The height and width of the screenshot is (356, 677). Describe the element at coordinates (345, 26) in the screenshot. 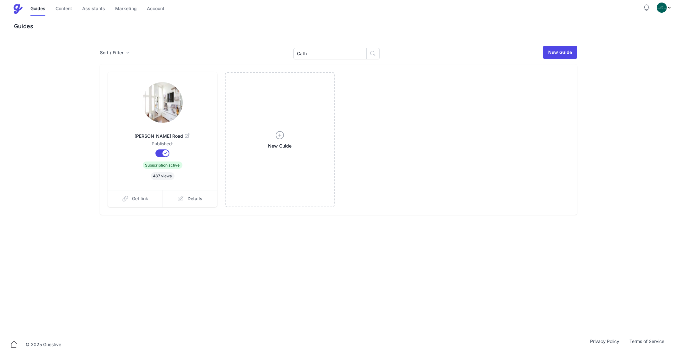

I see `h3: Guides` at that location.